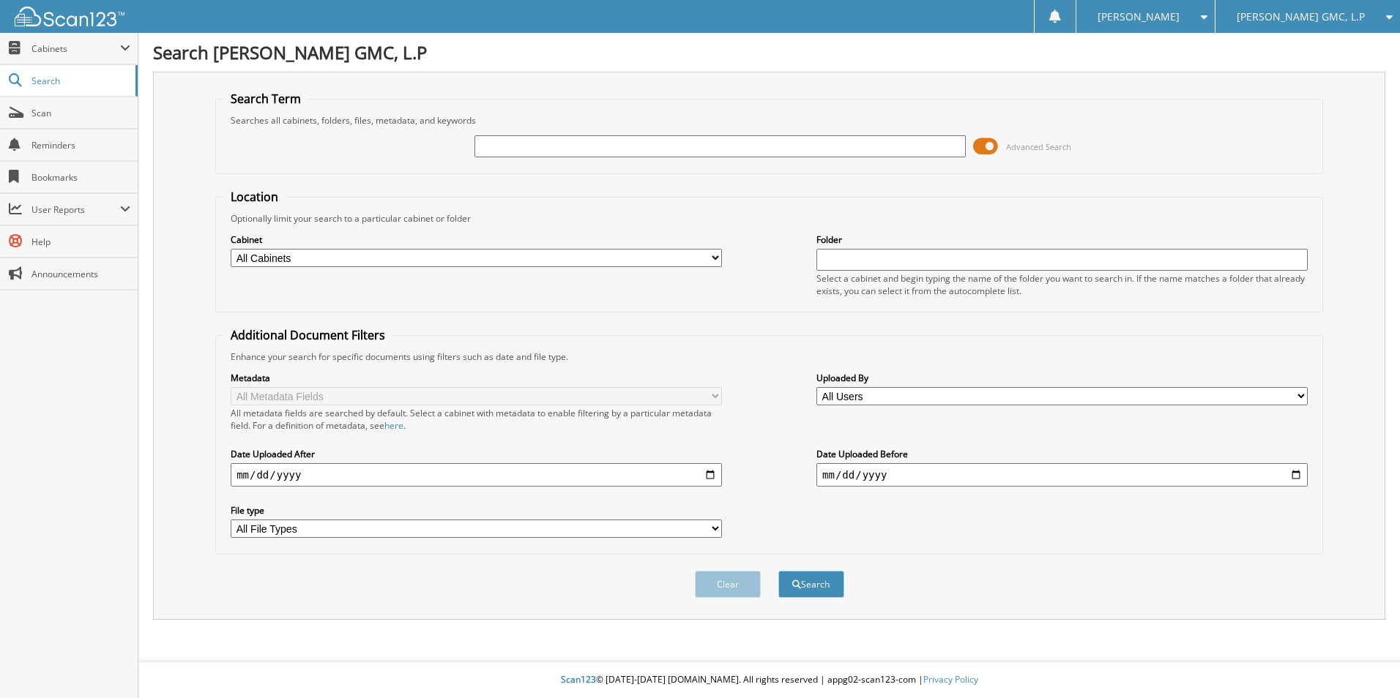  I want to click on legend: Additional Document Filters, so click(308, 335).